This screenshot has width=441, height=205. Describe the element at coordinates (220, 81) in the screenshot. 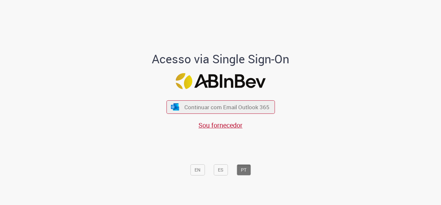

I see `img: Logo ABInBev` at that location.